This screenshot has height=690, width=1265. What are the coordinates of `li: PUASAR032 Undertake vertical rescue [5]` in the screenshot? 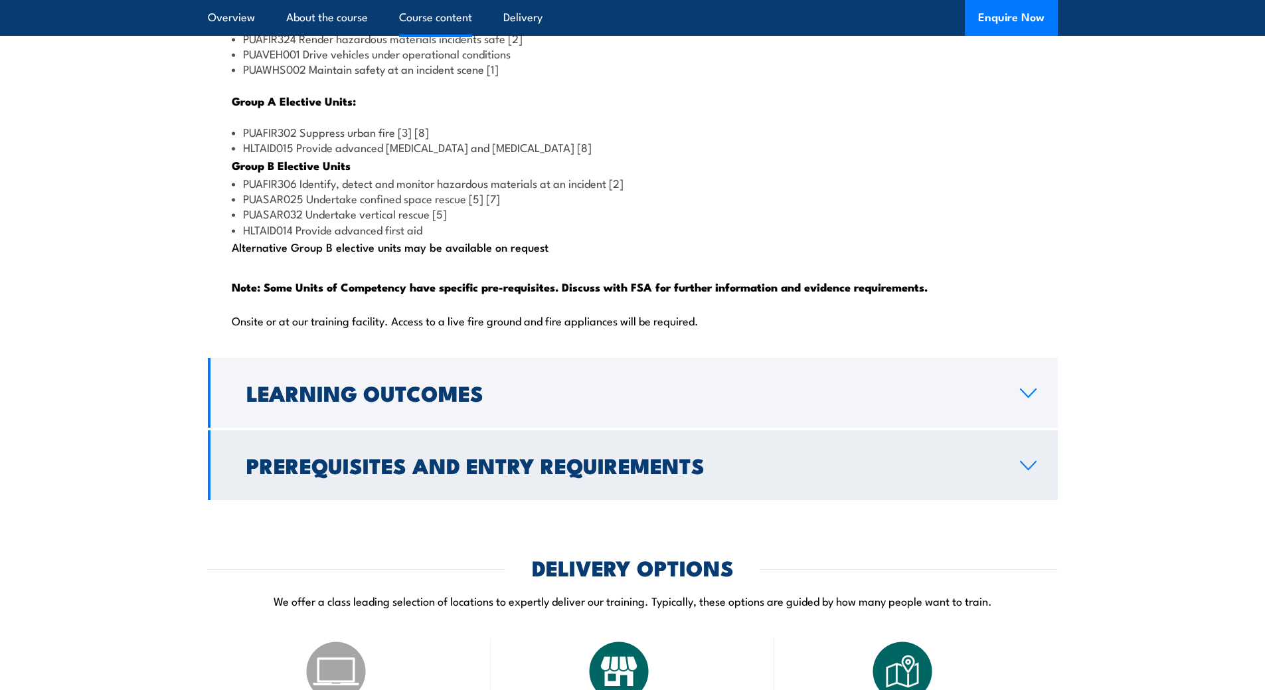 It's located at (633, 213).